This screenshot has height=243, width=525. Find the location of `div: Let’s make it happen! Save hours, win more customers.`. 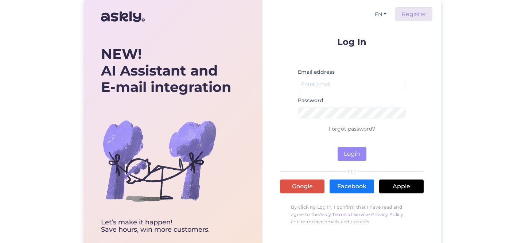

div: Let’s make it happen! Save hours, win more customers. is located at coordinates (166, 226).